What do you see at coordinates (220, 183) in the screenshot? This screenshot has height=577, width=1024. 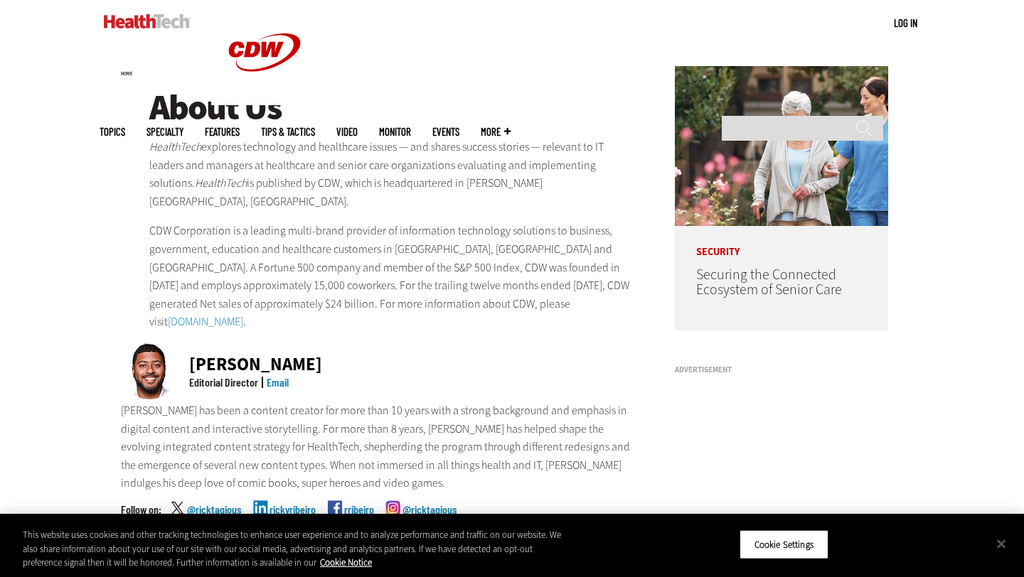 I see `em: HealthTech` at bounding box center [220, 183].